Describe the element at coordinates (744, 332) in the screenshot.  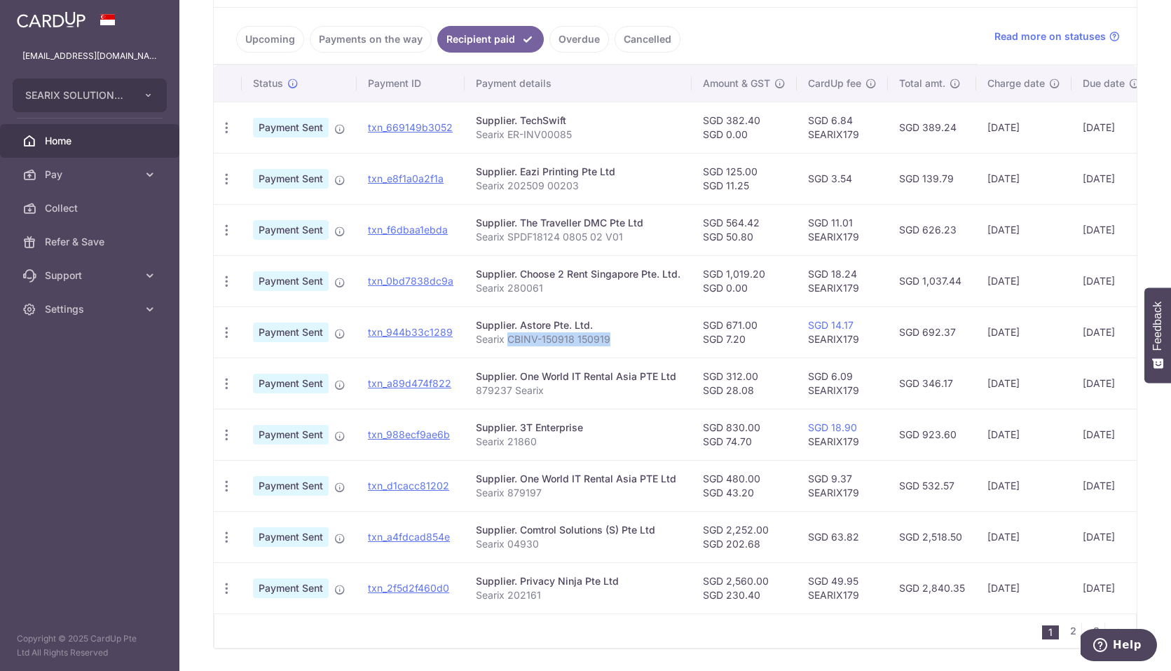
I see `td: SGD 671.00 SGD 7.20` at that location.